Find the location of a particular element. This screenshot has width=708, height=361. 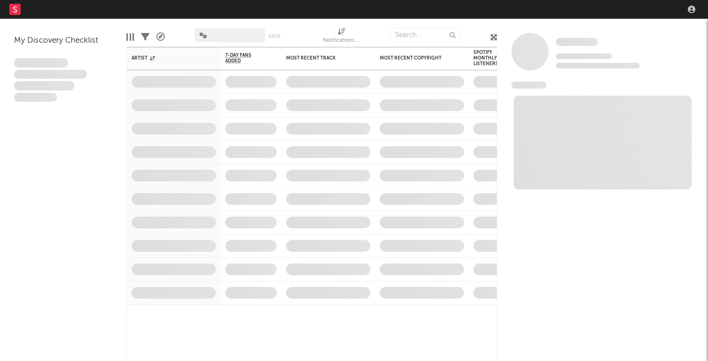

div: A&R Pipeline is located at coordinates (161, 37).